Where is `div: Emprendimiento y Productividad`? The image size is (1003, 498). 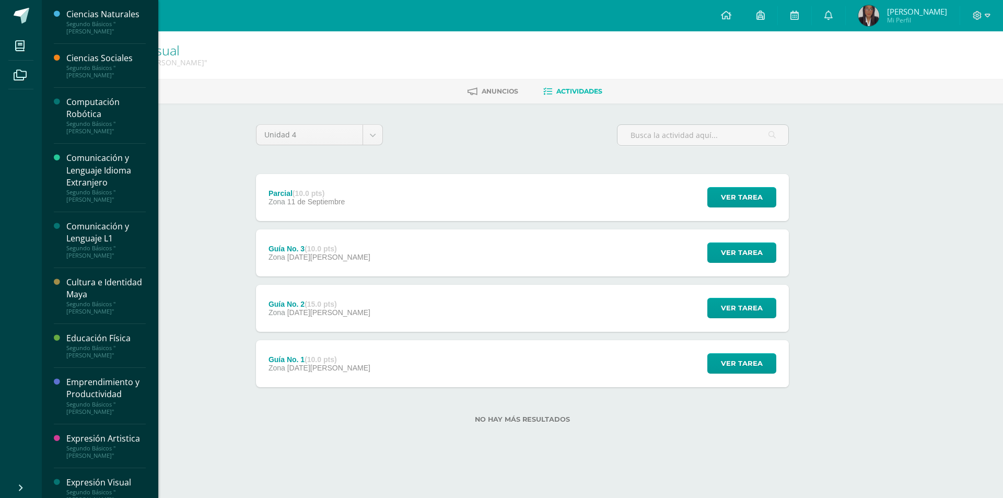
div: Emprendimiento y Productividad is located at coordinates (106, 388).